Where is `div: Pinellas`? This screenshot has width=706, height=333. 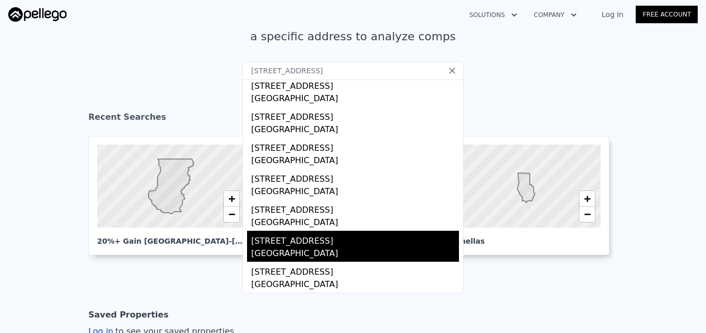
div: Pinellas is located at coordinates (526, 237).